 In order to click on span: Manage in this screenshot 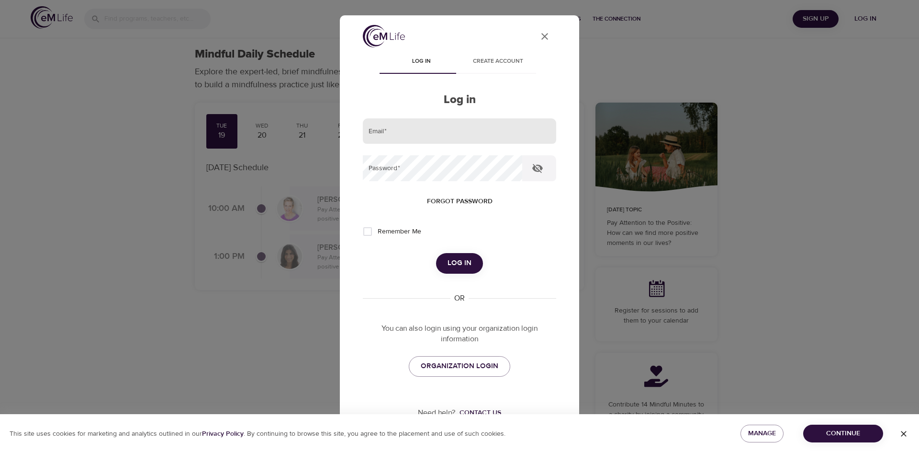, I will do `click(762, 433)`.